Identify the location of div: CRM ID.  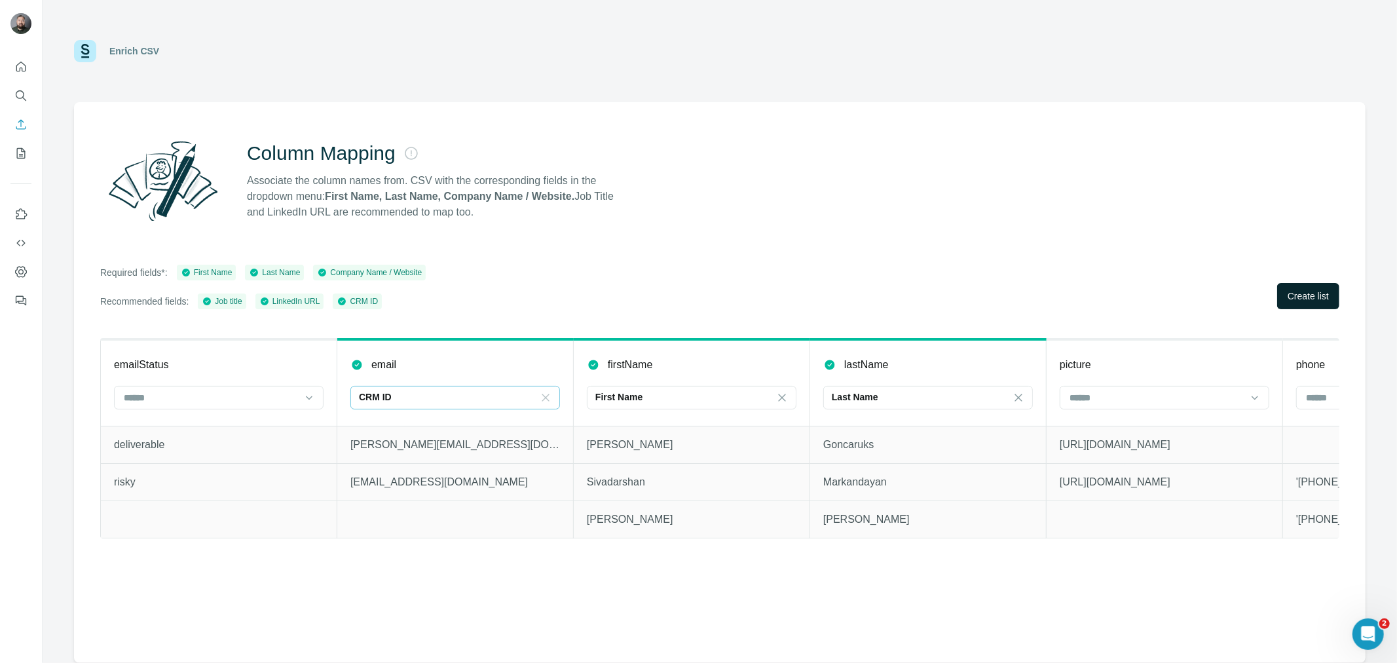
(357, 301).